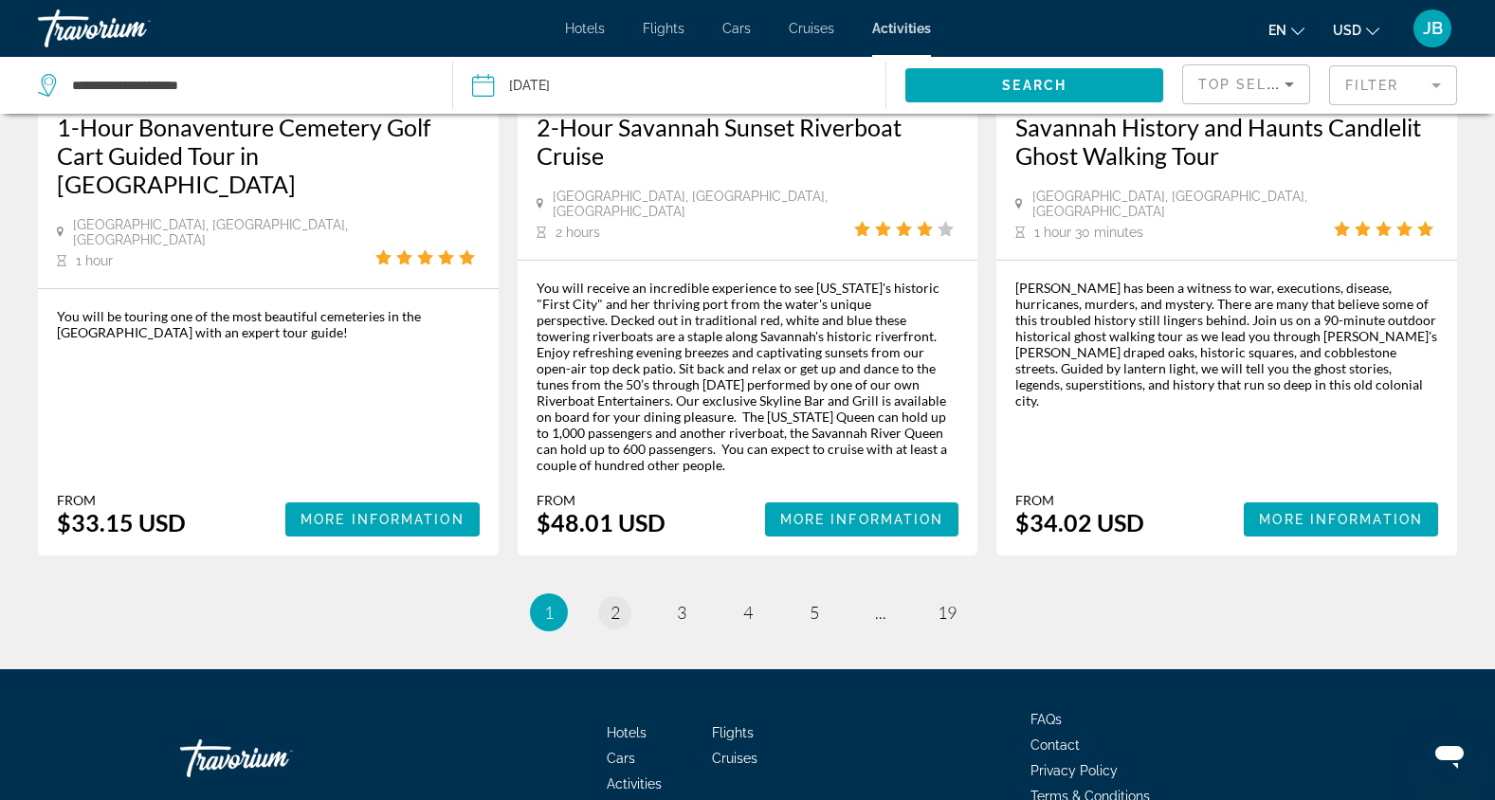 This screenshot has height=800, width=1495. I want to click on span: 4, so click(748, 612).